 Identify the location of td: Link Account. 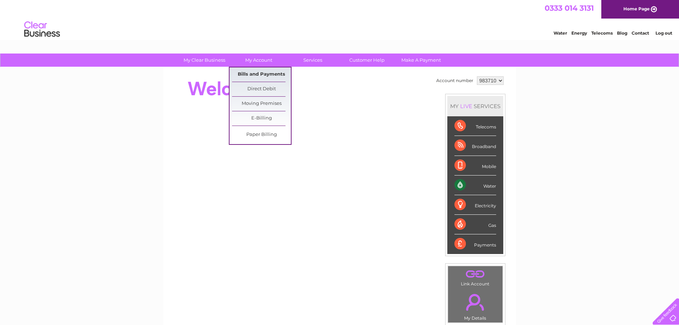
(475, 277).